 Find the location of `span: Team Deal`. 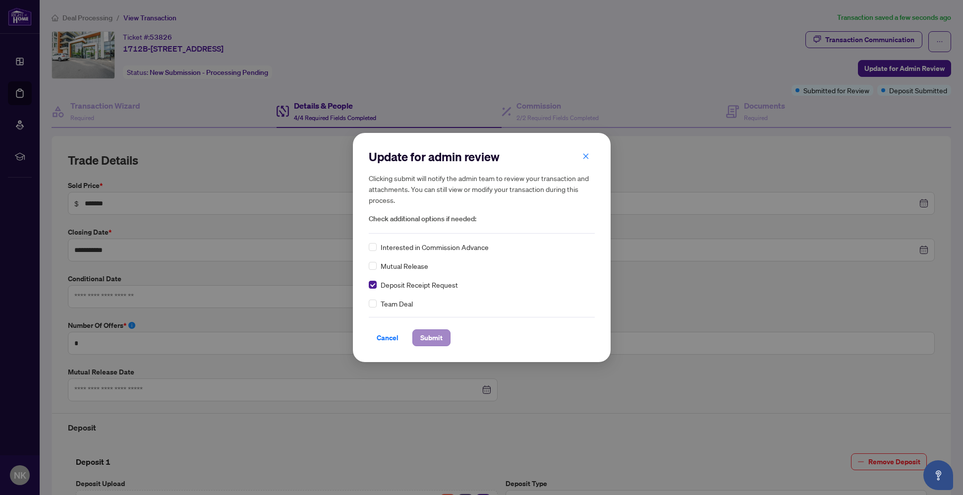

span: Team Deal is located at coordinates (397, 303).